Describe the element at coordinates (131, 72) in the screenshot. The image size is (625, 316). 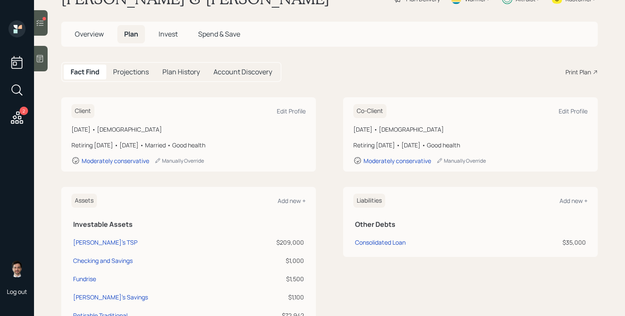
I see `h5: Projections` at that location.